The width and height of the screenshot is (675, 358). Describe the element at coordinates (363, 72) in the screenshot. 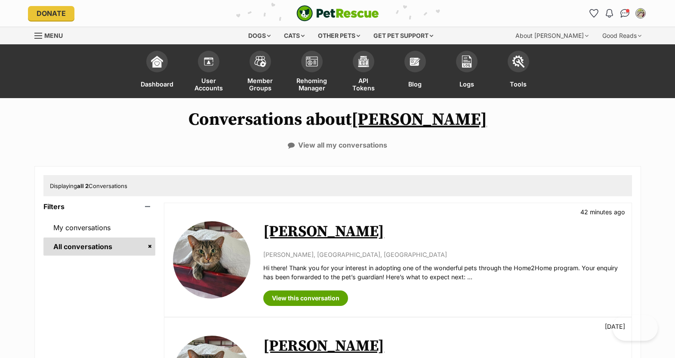

I see `a: API Tokens` at that location.